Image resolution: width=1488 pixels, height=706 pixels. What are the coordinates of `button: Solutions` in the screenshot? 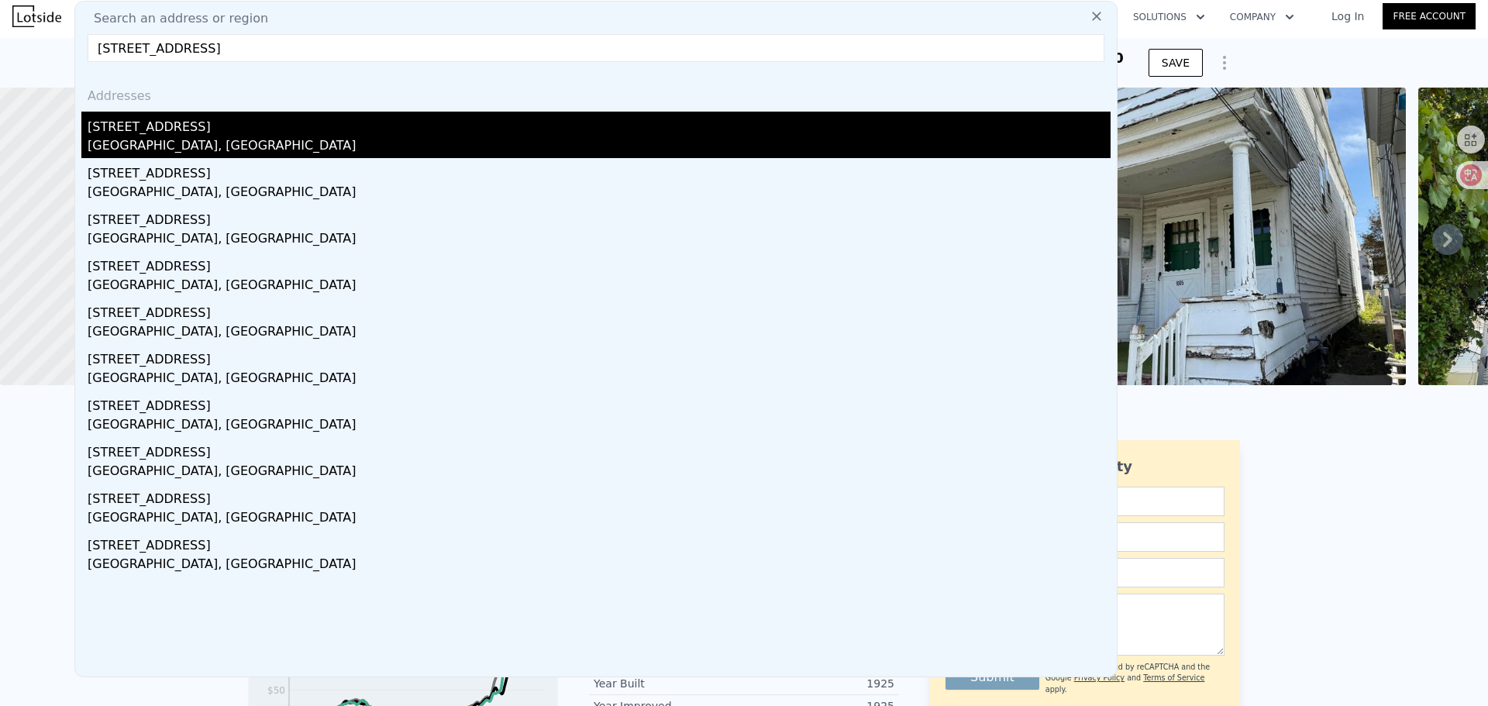 It's located at (1169, 17).